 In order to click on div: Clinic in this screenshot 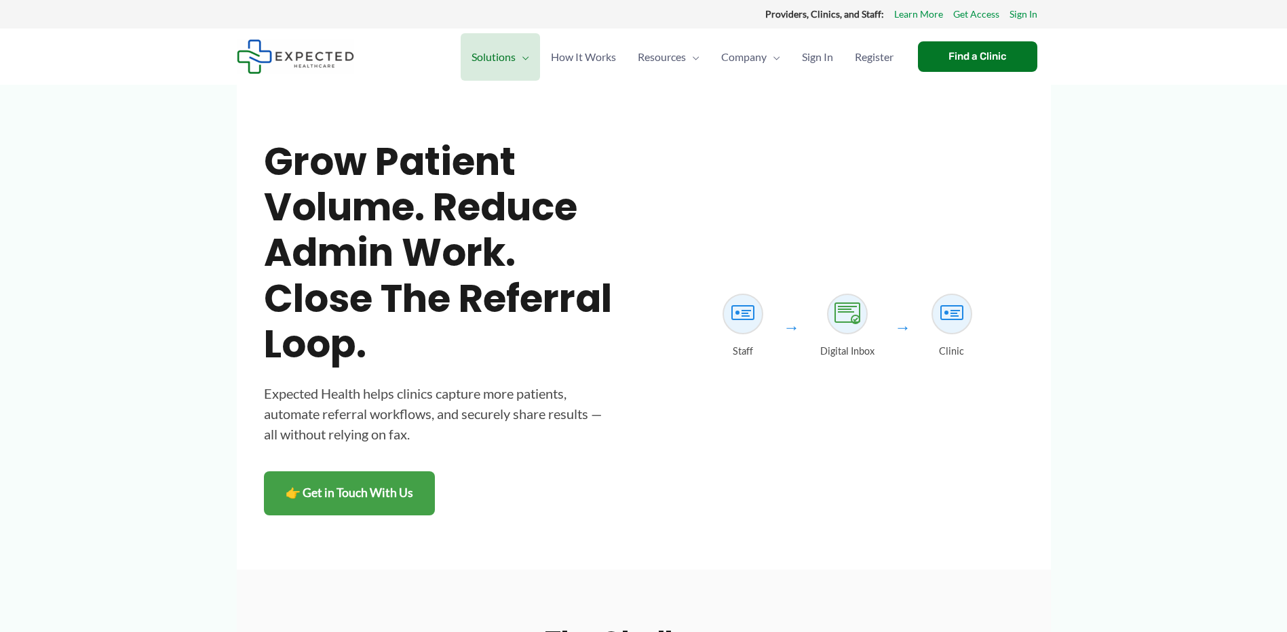, I will do `click(951, 351)`.